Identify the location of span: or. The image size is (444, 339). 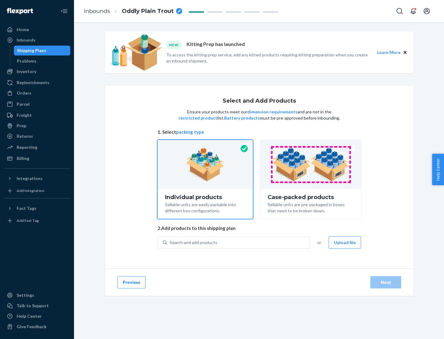
(319, 243).